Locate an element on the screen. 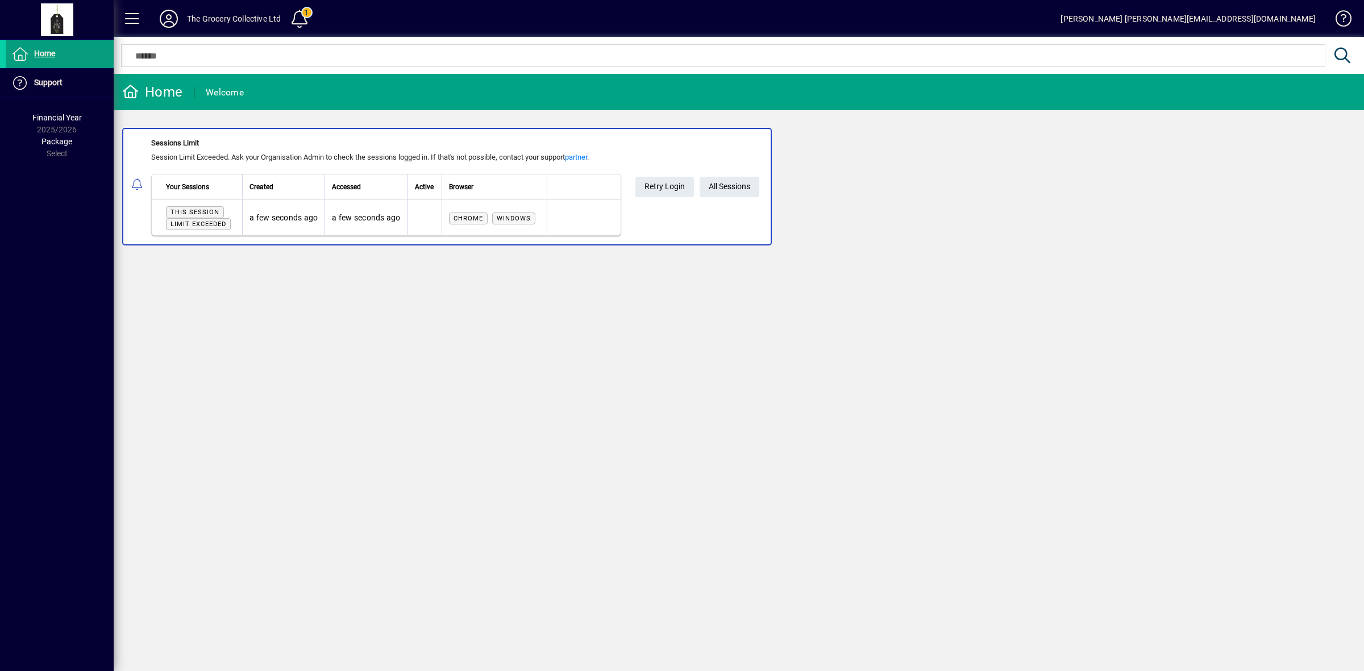 This screenshot has height=671, width=1364. div: Sessions Limit is located at coordinates (386, 143).